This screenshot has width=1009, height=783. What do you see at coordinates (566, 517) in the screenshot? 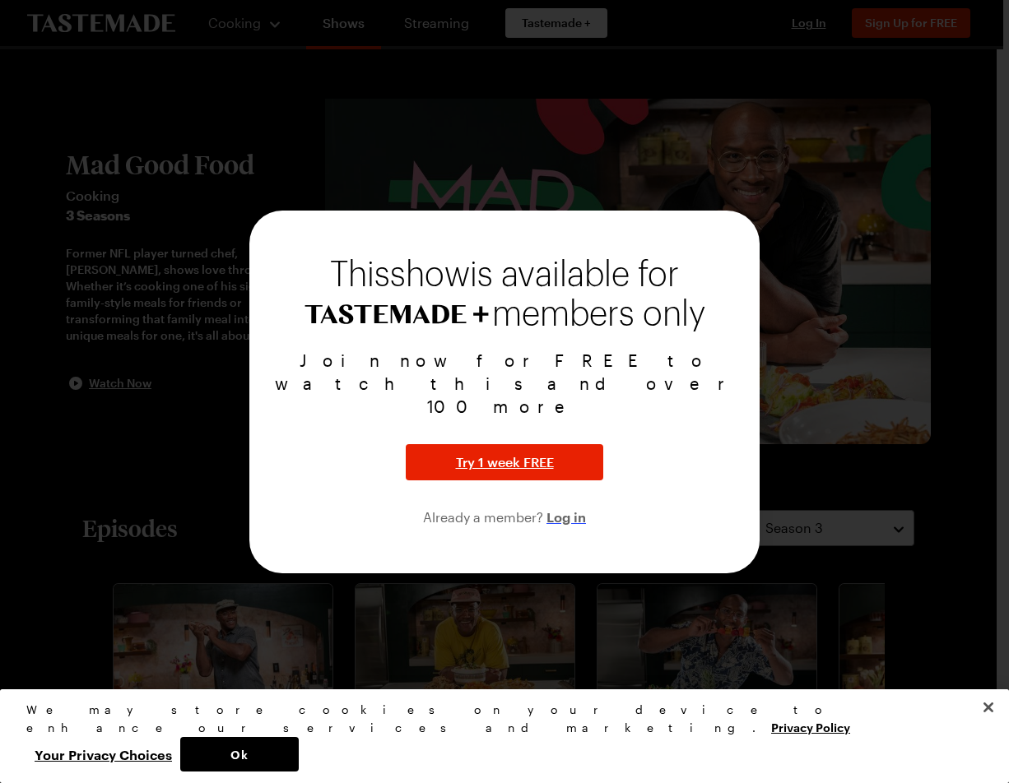
I see `button: Log in` at bounding box center [566, 517].